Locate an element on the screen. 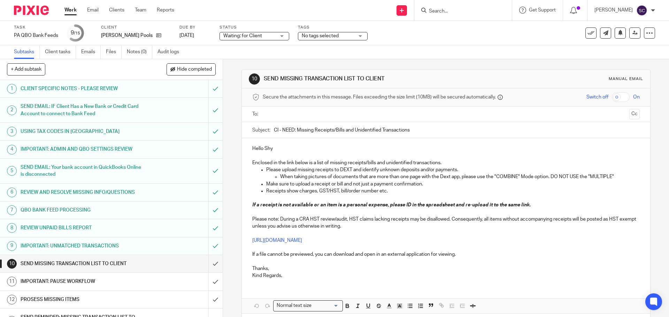 The image size is (669, 317). p: Kind Regards, is located at coordinates (445, 276).